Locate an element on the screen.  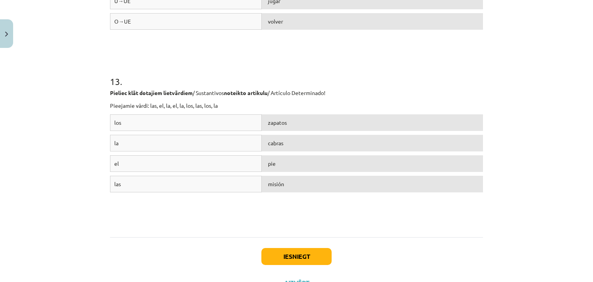
strong: Pieliec klāt dotajiem lietvārdiem is located at coordinates (151, 93).